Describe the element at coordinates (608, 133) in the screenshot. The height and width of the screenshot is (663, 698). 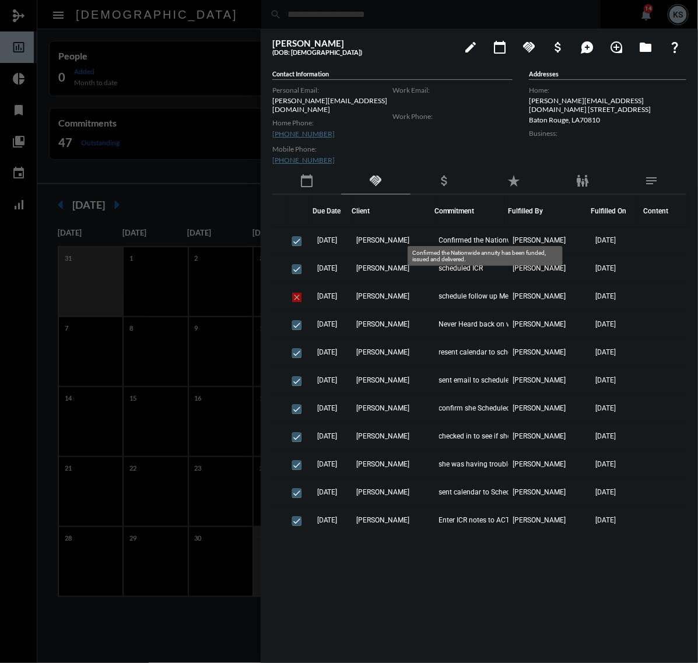
I see `label: Business:` at that location.